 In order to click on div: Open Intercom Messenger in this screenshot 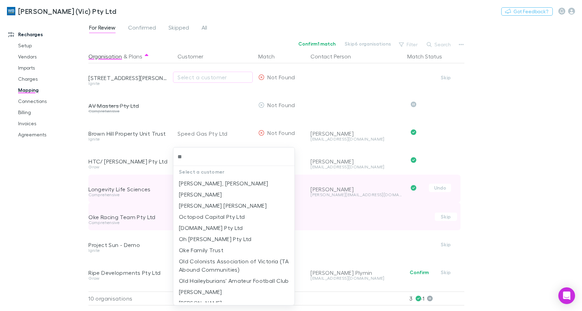, I will do `click(567, 296)`.